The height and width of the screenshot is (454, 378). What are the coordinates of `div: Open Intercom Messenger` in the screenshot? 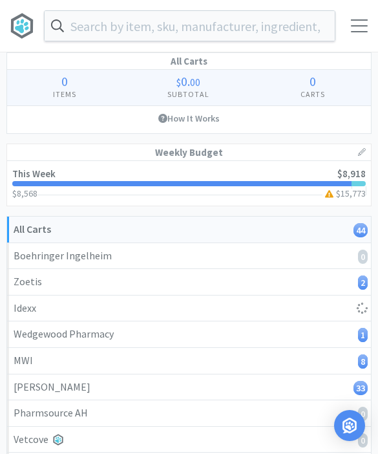 It's located at (350, 425).